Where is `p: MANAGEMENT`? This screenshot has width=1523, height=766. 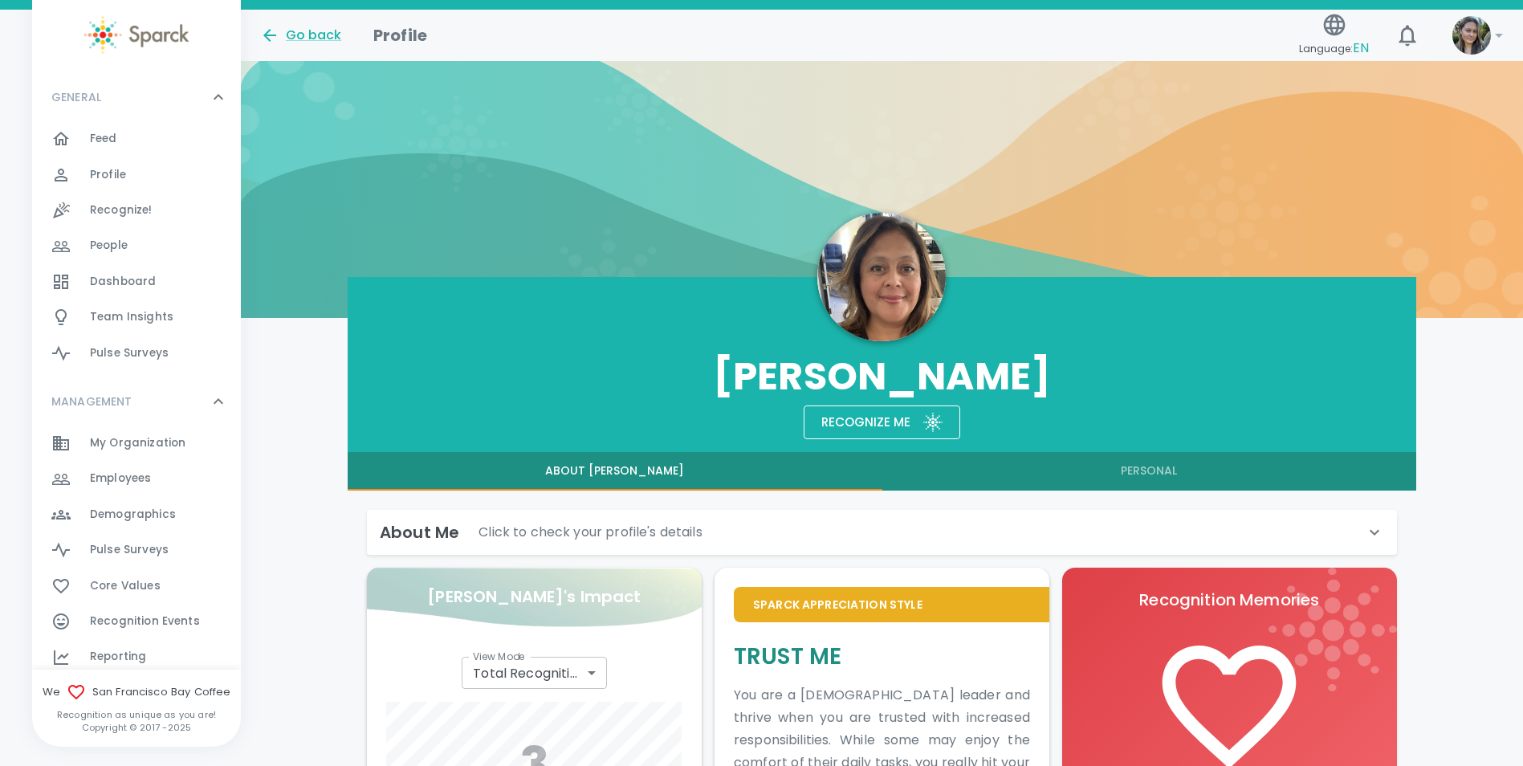 p: MANAGEMENT is located at coordinates (92, 402).